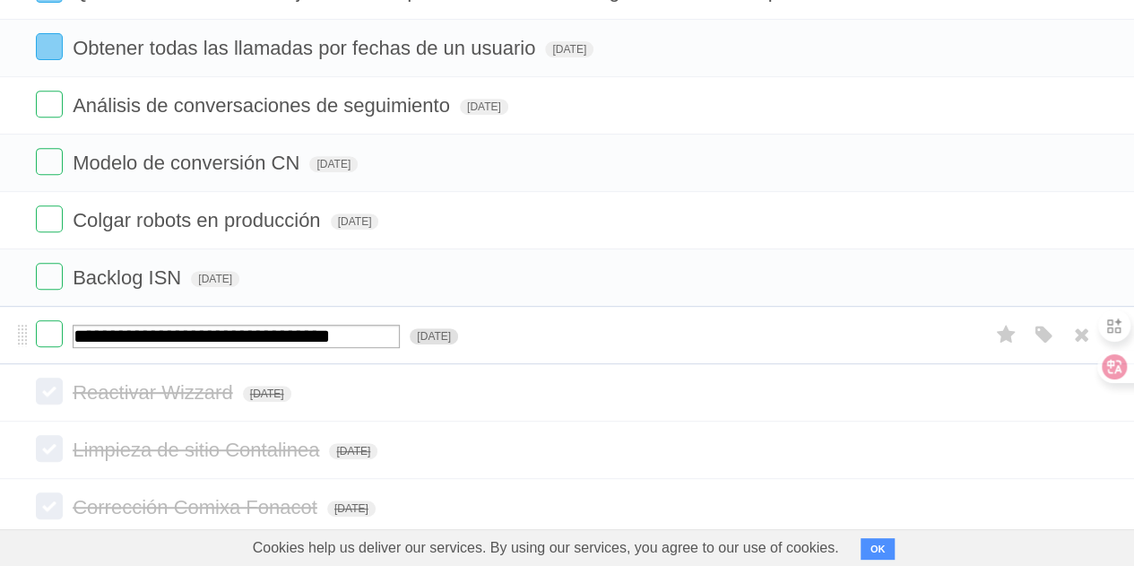 This screenshot has width=1134, height=566. I want to click on span: Obtener todas las llamadas por fechas de un usuario, so click(306, 48).